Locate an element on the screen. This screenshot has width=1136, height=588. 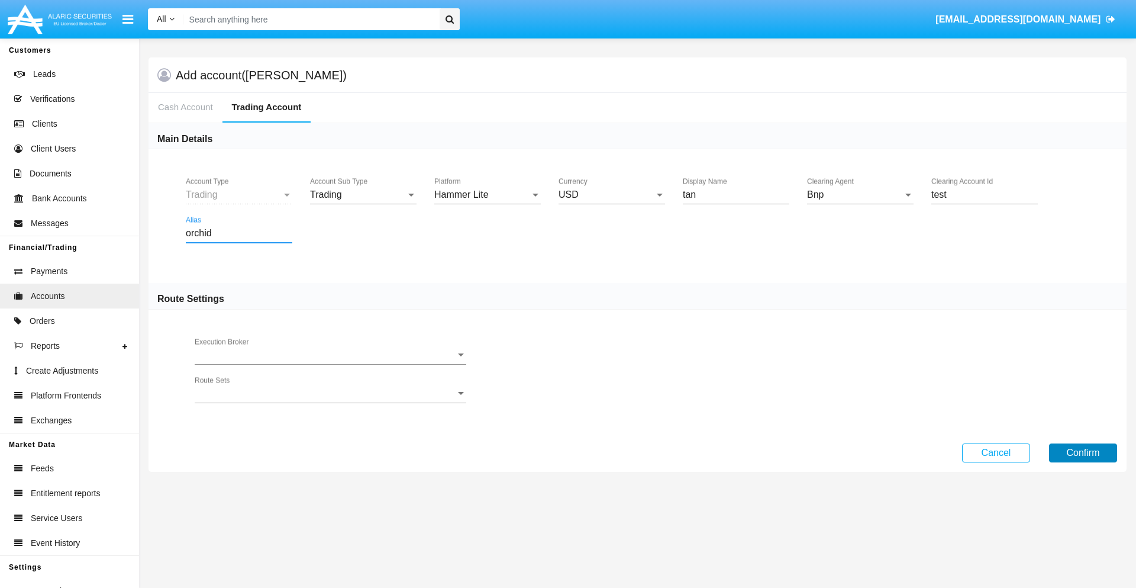
span: Service Users is located at coordinates (56, 518).